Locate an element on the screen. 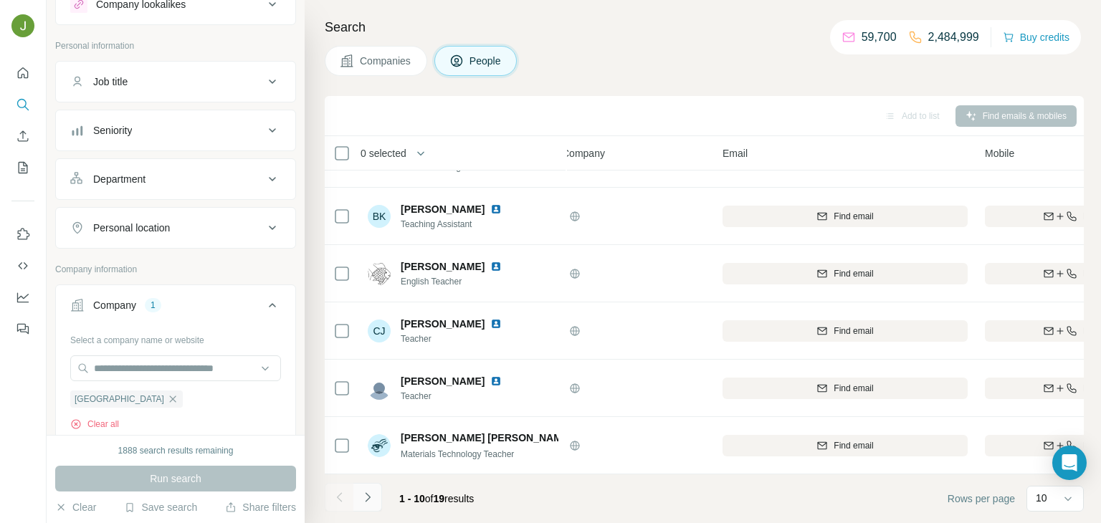 The width and height of the screenshot is (1101, 523). span: Companies is located at coordinates (386, 61).